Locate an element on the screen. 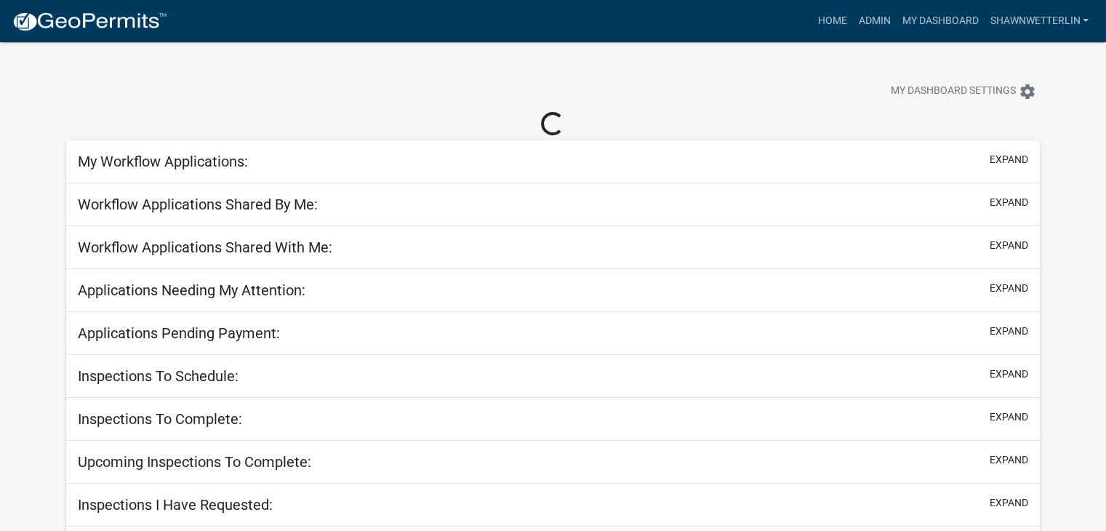 Image resolution: width=1106 pixels, height=531 pixels. a: Admin is located at coordinates (874, 21).